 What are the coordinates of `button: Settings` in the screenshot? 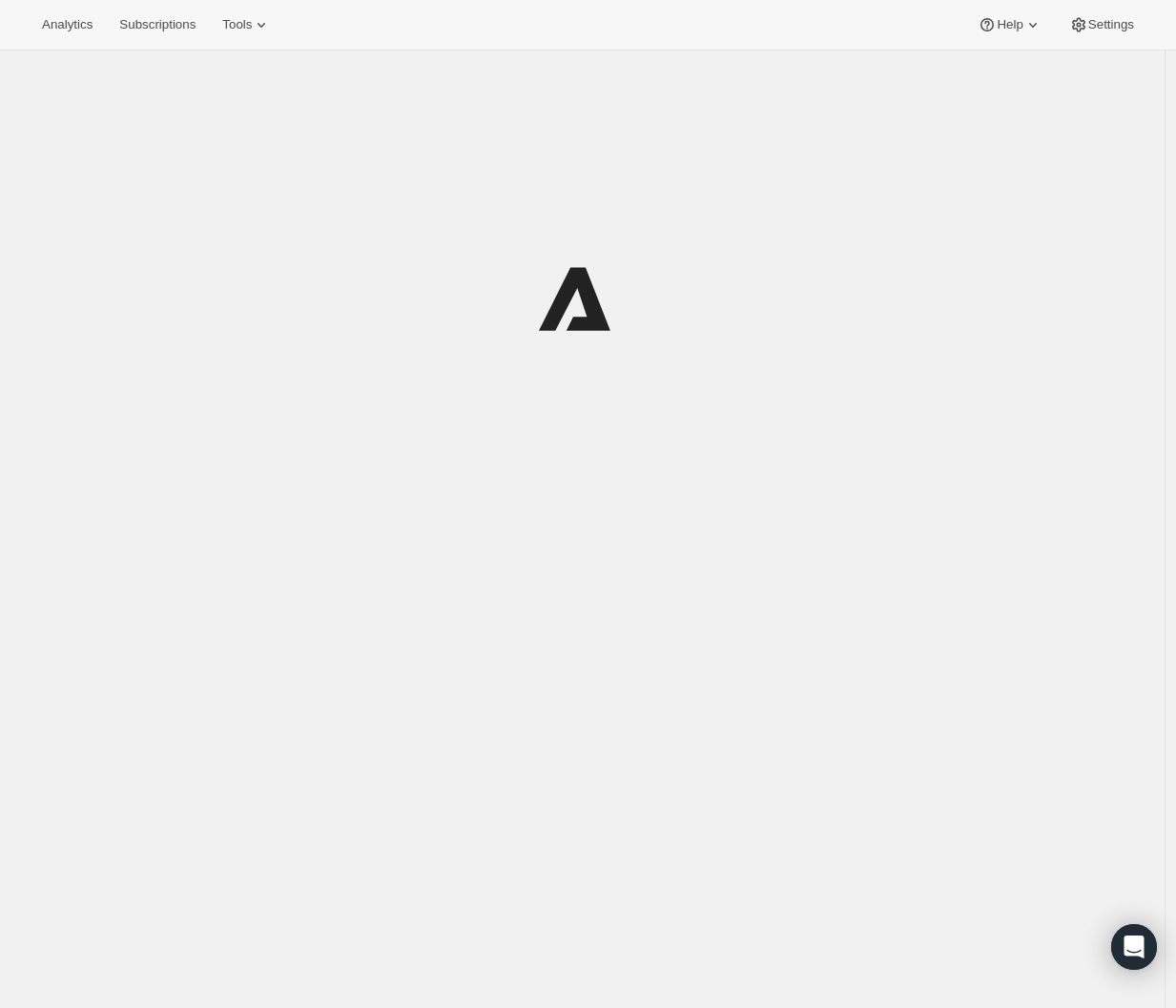 It's located at (1102, 25).